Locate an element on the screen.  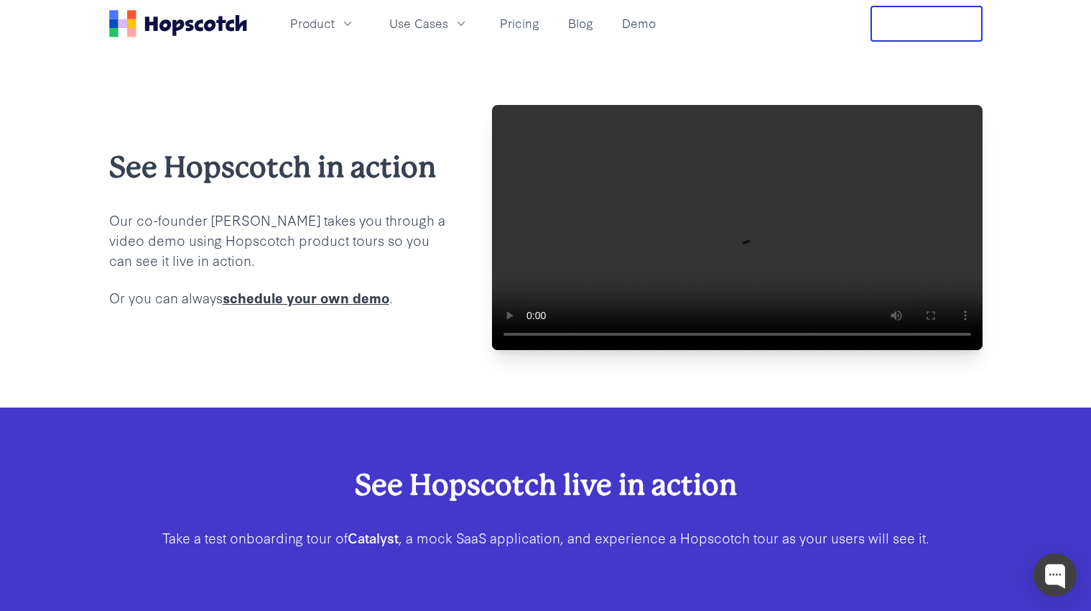
a: schedule your own demo is located at coordinates (306, 297).